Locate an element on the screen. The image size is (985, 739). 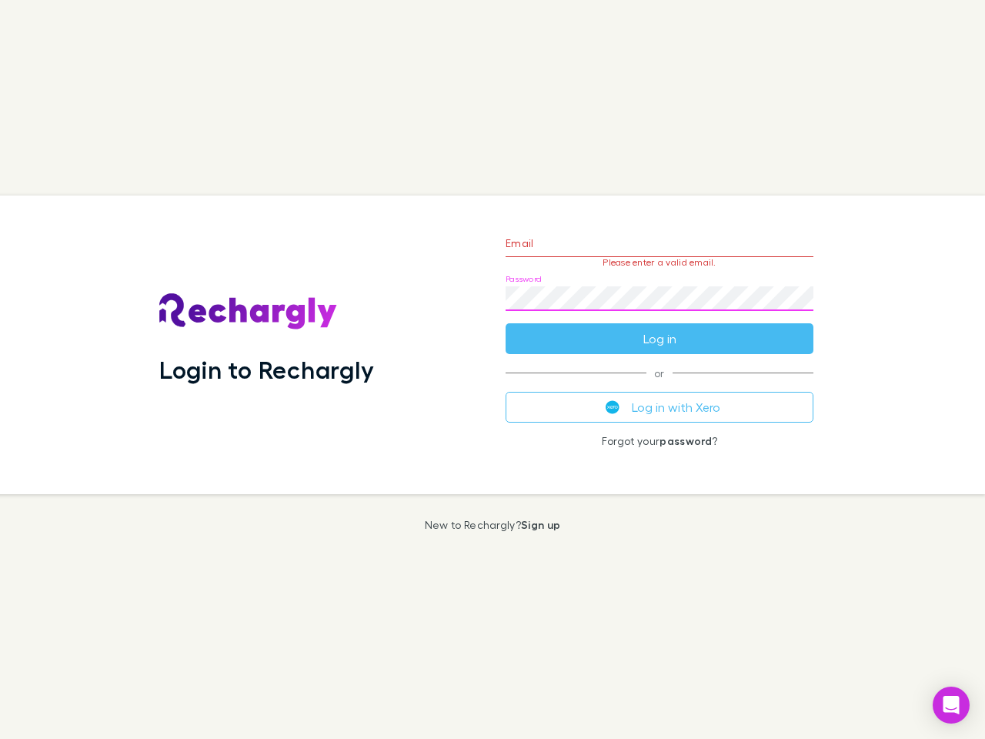
a: Sign up is located at coordinates (540, 524).